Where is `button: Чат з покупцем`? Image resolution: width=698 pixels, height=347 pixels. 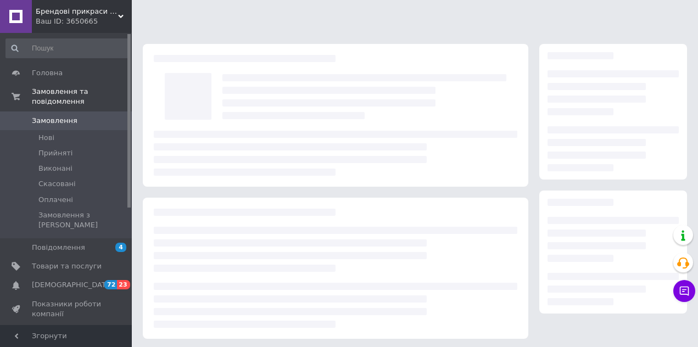
button: Чат з покупцем is located at coordinates (684, 291).